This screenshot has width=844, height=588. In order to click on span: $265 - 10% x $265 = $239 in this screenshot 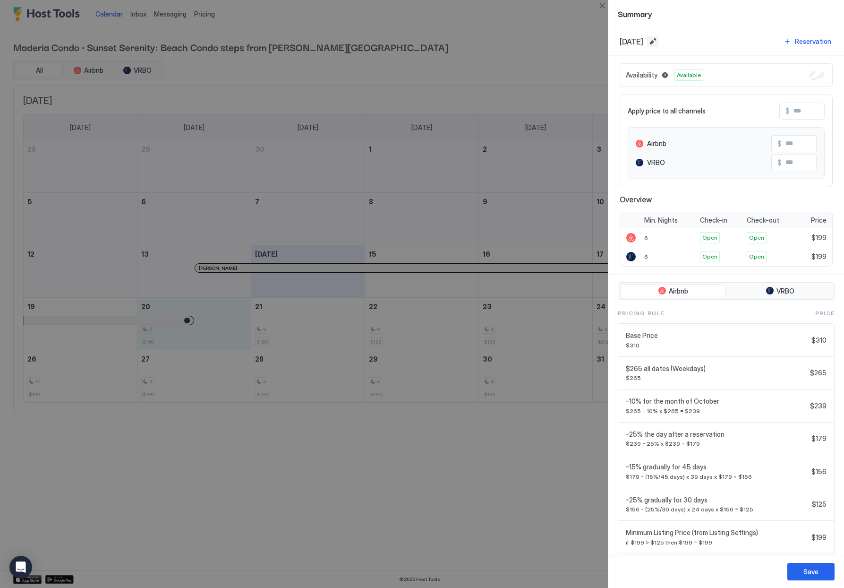, I will do `click(716, 411)`.